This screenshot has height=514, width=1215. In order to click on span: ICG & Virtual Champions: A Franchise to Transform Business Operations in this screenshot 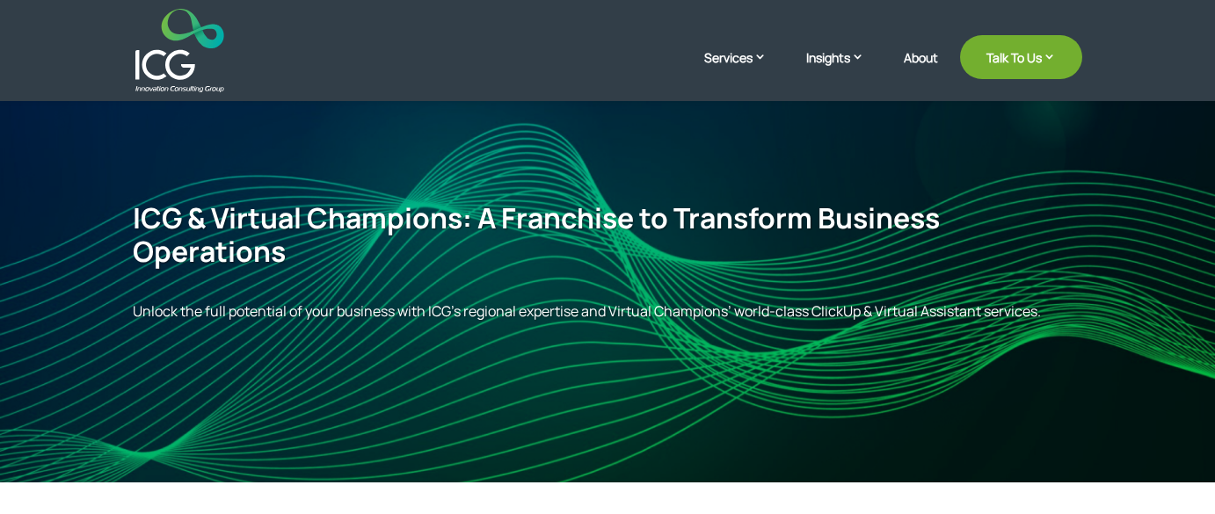, I will do `click(536, 235)`.